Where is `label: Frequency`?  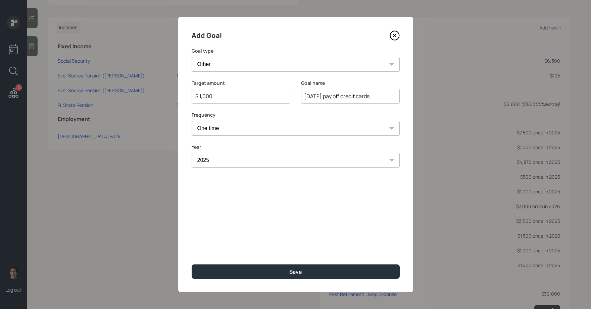 label: Frequency is located at coordinates (296, 115).